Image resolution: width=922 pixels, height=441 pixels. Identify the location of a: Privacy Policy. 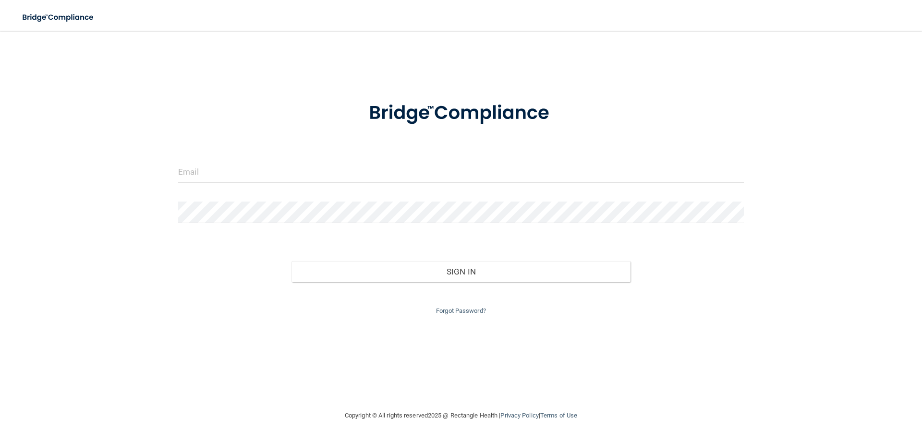
(519, 415).